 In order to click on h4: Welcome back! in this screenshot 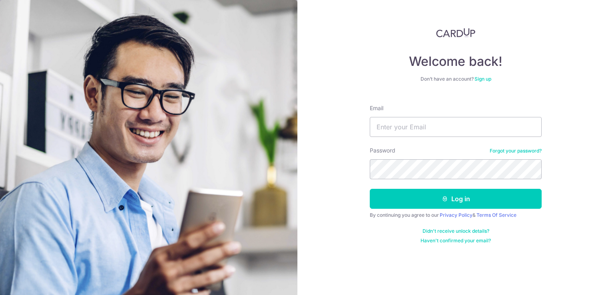, I will do `click(456, 62)`.